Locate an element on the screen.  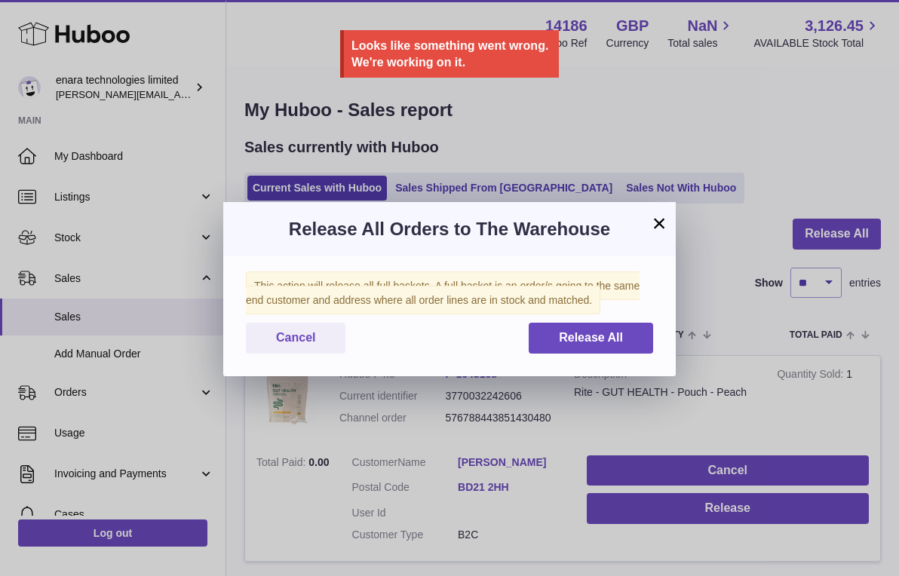
button: Release All is located at coordinates (590, 338).